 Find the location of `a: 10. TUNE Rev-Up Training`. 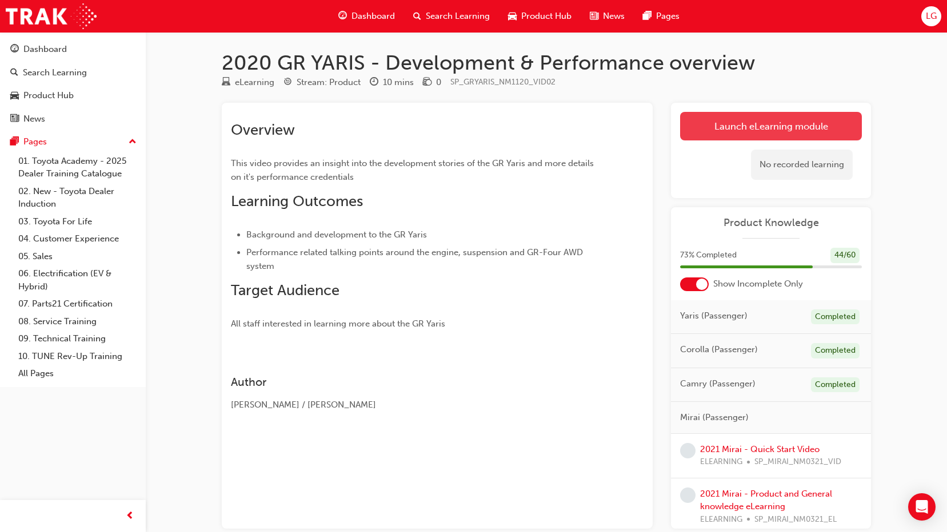

a: 10. TUNE Rev-Up Training is located at coordinates (77, 356).